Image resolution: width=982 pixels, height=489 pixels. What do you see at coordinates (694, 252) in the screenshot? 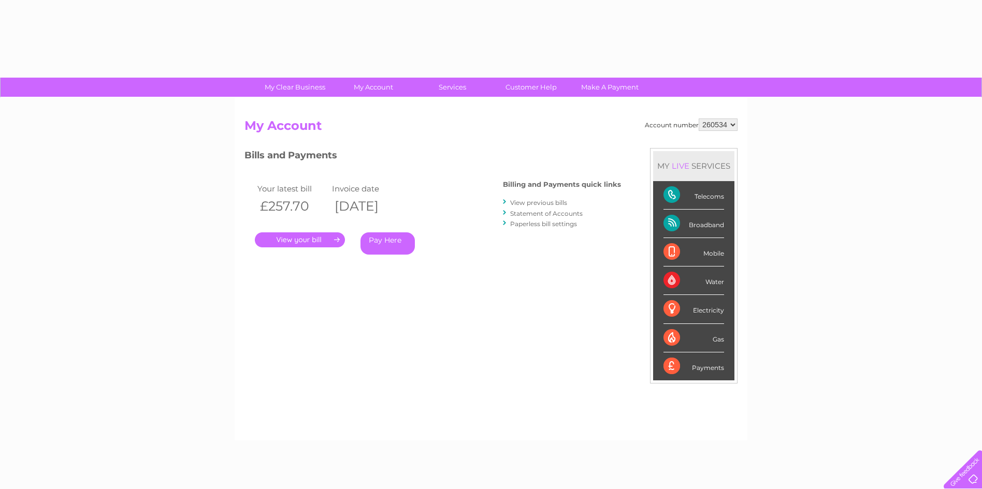
I see `div: Mobile` at bounding box center [694, 252].